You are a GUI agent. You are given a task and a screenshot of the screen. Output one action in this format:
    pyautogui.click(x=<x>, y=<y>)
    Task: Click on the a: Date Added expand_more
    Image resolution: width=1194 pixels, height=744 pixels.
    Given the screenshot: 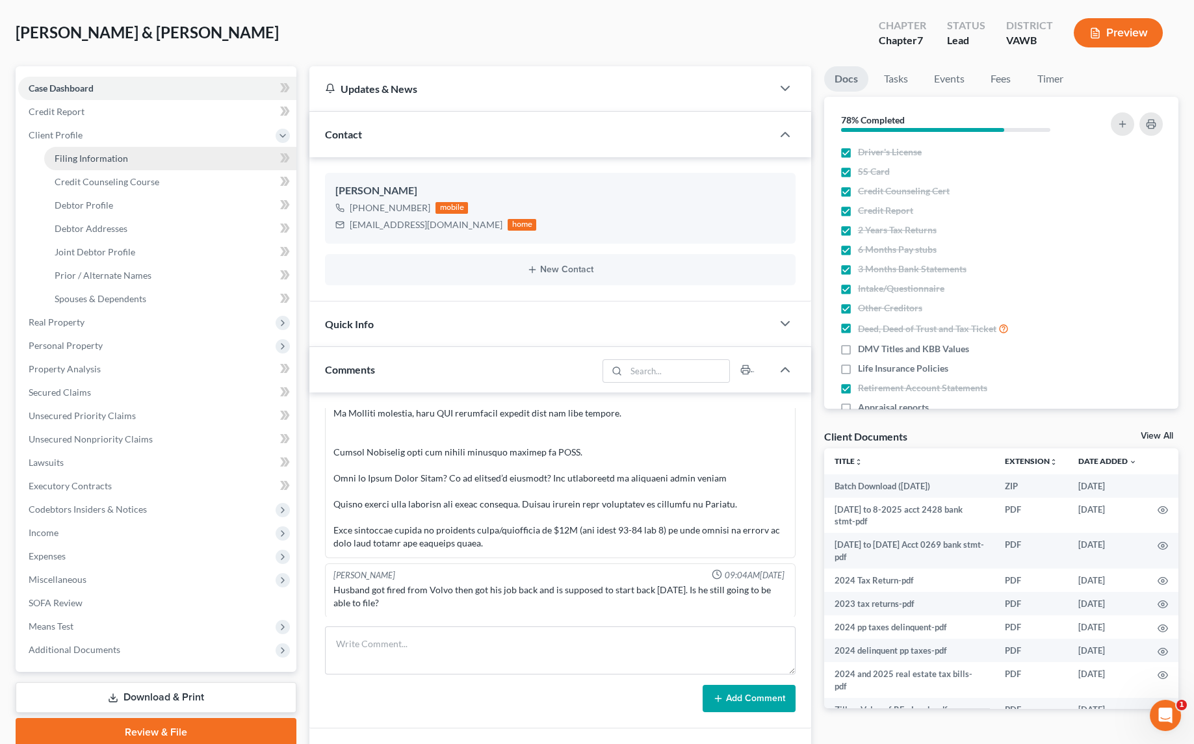 What is the action you would take?
    pyautogui.click(x=1108, y=461)
    